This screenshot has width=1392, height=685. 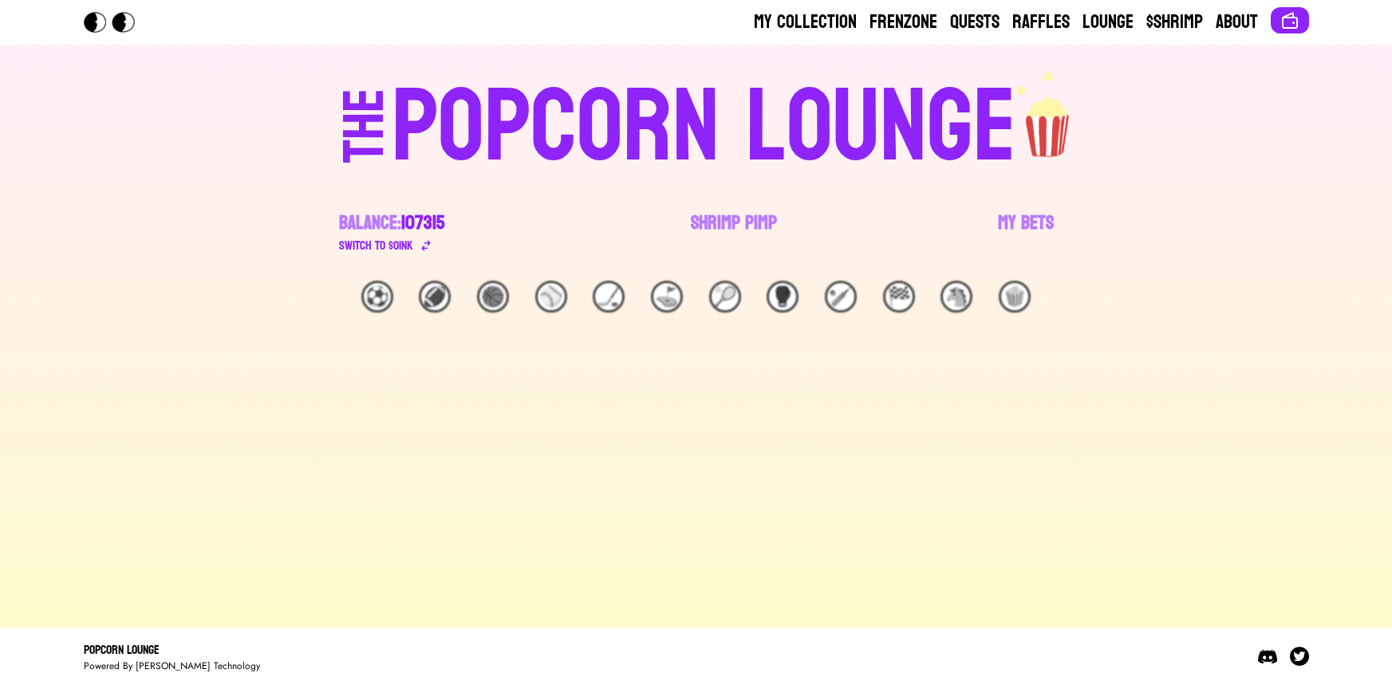 I want to click on a: My Collection, so click(x=805, y=22).